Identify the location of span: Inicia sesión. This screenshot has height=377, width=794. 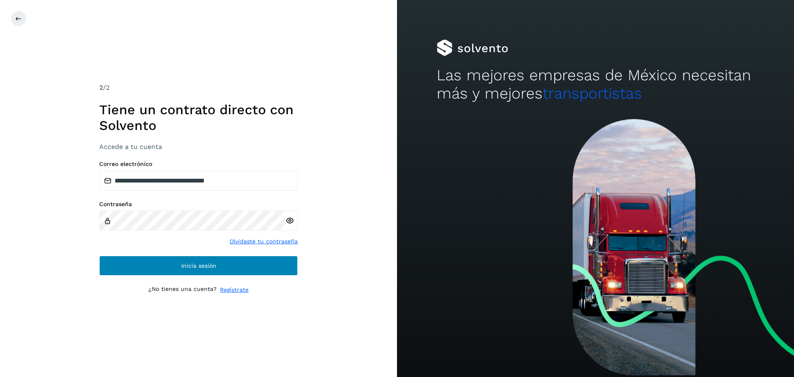
(198, 265).